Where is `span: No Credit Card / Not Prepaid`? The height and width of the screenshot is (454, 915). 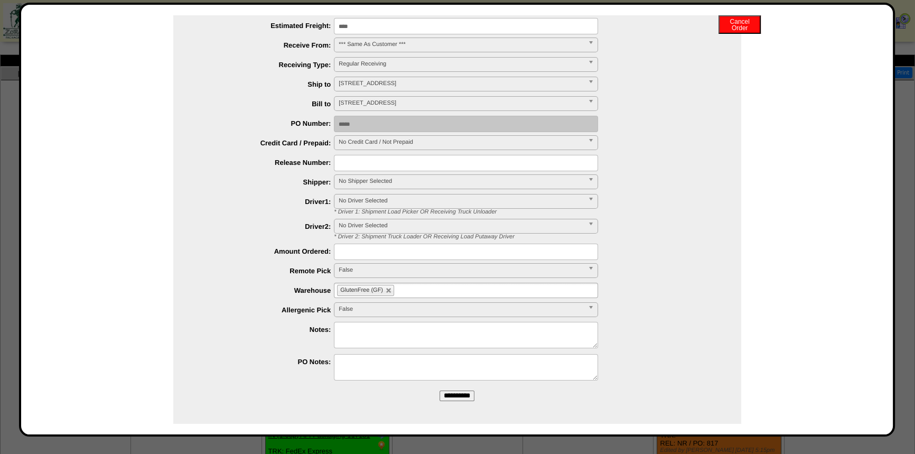 span: No Credit Card / Not Prepaid is located at coordinates (461, 142).